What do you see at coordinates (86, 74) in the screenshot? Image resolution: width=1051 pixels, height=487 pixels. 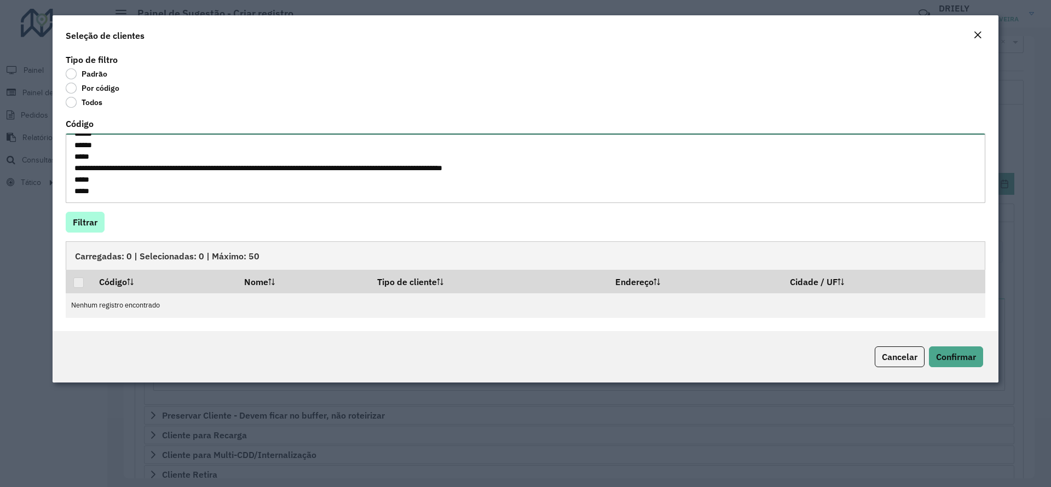 I see `label: Padrão` at bounding box center [86, 74].